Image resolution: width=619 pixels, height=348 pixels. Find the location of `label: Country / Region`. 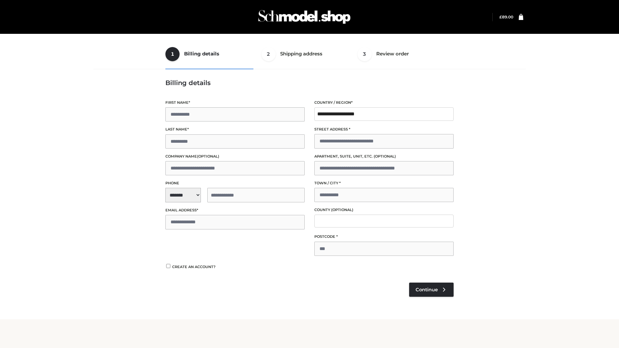

label: Country / Region is located at coordinates (384, 103).